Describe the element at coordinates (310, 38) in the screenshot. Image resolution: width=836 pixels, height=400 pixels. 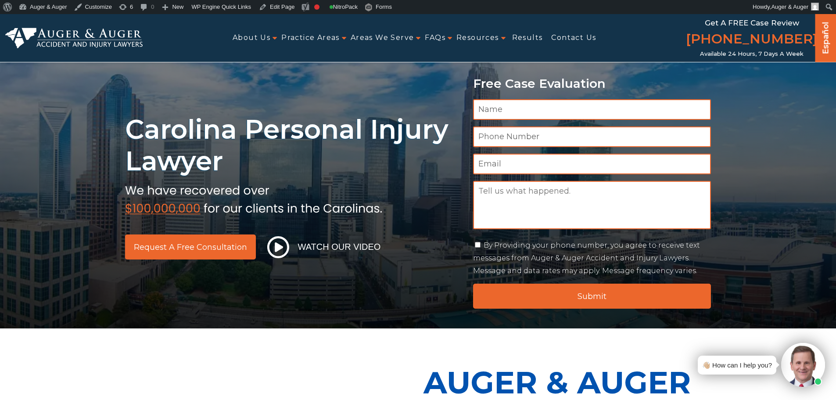
I see `a: Practice Areas` at that location.